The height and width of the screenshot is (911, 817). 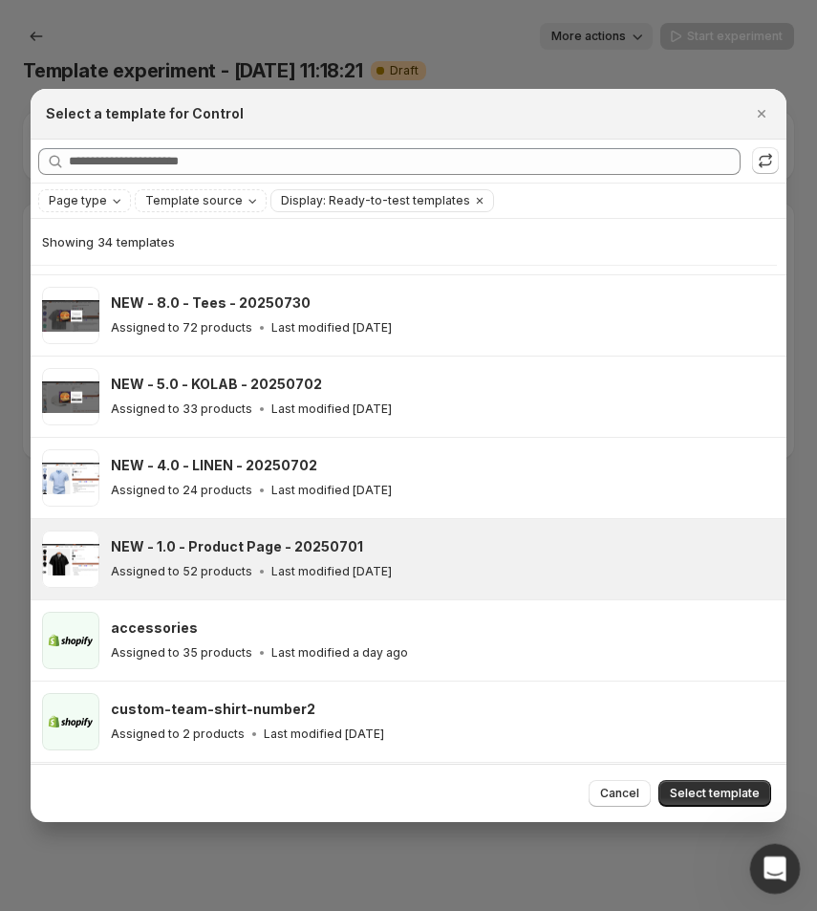 I want to click on button: Display: Ready-to-test templates, so click(x=371, y=201).